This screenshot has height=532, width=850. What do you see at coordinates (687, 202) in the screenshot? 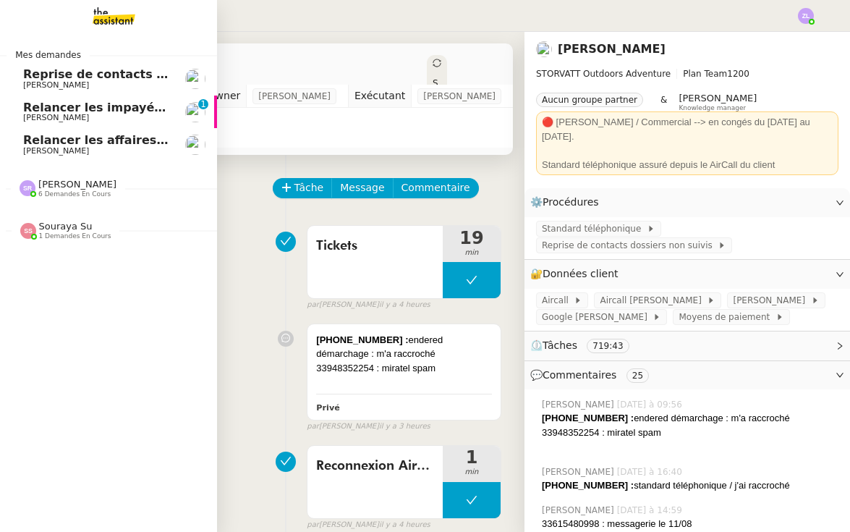
I see `div: ⚙️Procédures` at bounding box center [687, 202].